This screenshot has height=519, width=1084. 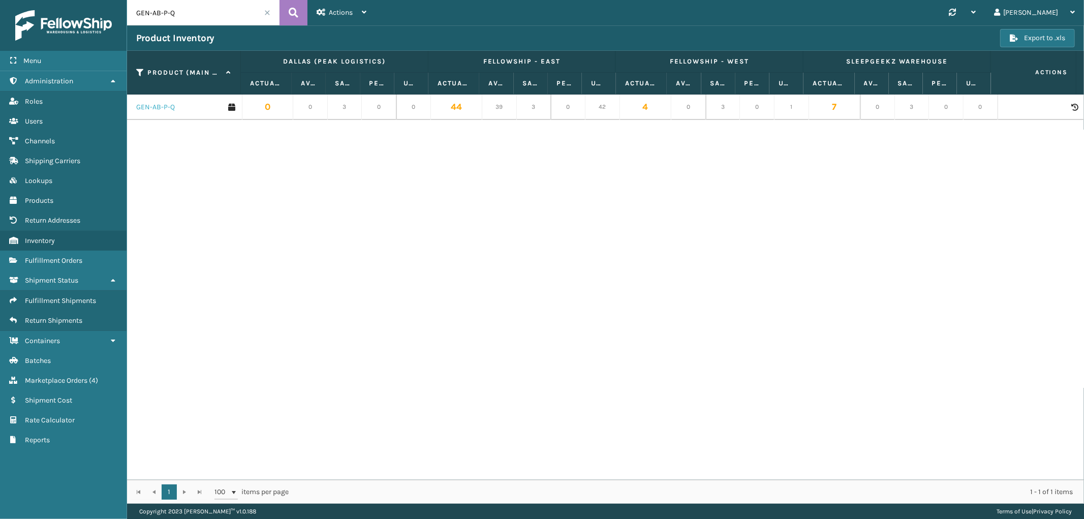 What do you see at coordinates (791, 107) in the screenshot?
I see `td: 1` at bounding box center [791, 107].